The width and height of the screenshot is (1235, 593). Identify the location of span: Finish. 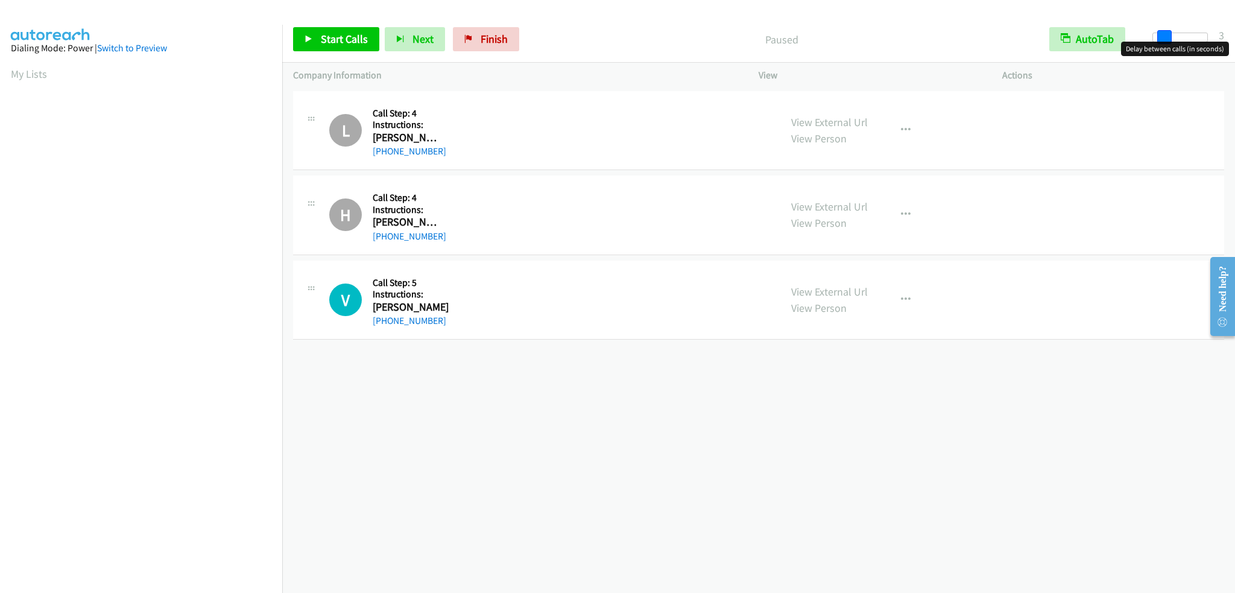
(494, 39).